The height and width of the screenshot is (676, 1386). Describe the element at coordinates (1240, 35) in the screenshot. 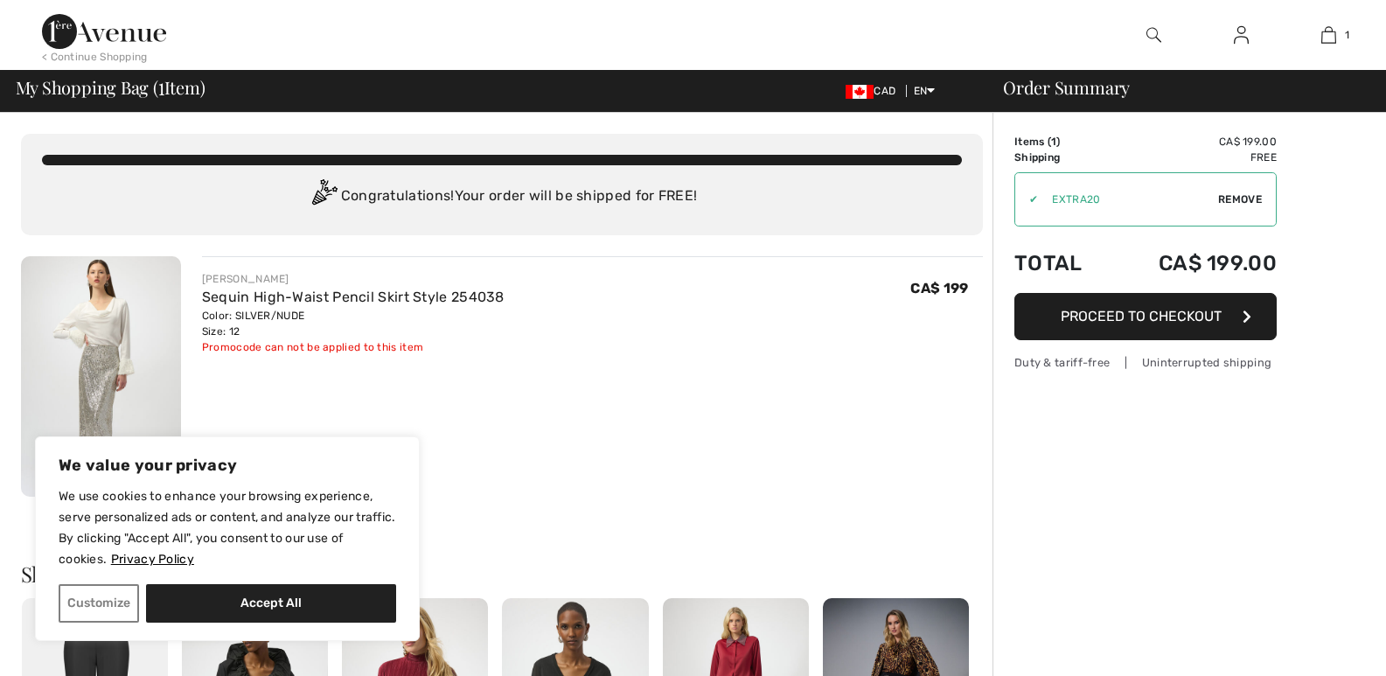

I see `a: Sign In` at that location.